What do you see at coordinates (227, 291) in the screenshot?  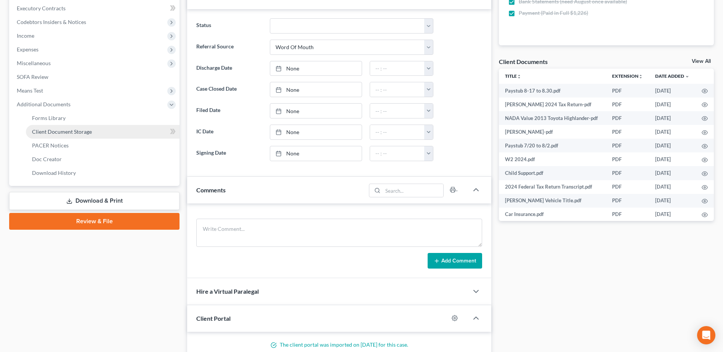 I see `span: Hire a Virtual Paralegal` at bounding box center [227, 291].